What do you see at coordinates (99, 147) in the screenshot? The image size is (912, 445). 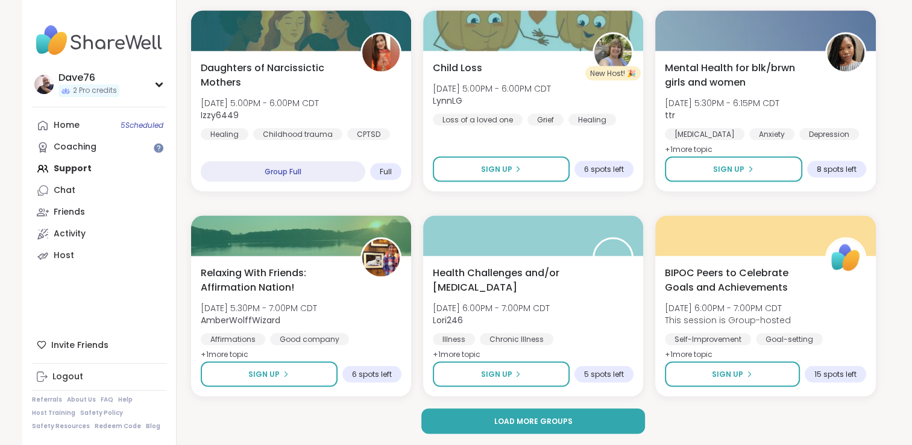 I see `a: Coaching` at bounding box center [99, 147].